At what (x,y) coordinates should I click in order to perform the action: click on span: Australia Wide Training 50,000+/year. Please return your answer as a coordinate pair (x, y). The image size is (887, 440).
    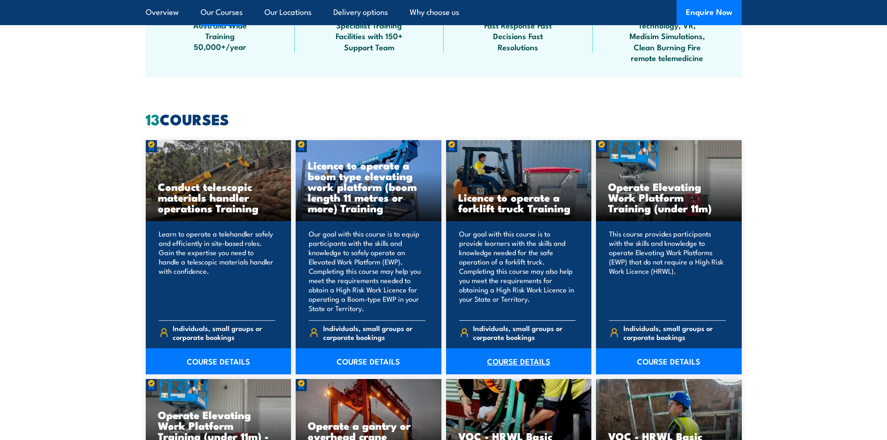
    Looking at the image, I should click on (220, 36).